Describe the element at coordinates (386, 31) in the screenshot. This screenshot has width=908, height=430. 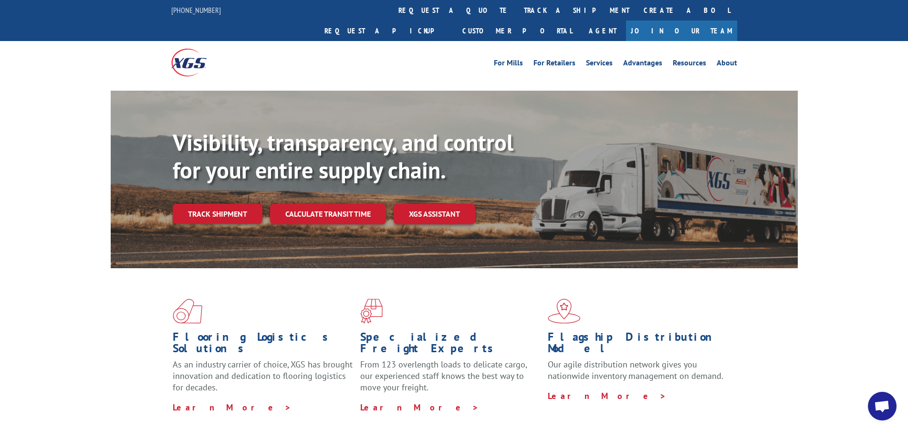
I see `a: Request a pickup` at that location.